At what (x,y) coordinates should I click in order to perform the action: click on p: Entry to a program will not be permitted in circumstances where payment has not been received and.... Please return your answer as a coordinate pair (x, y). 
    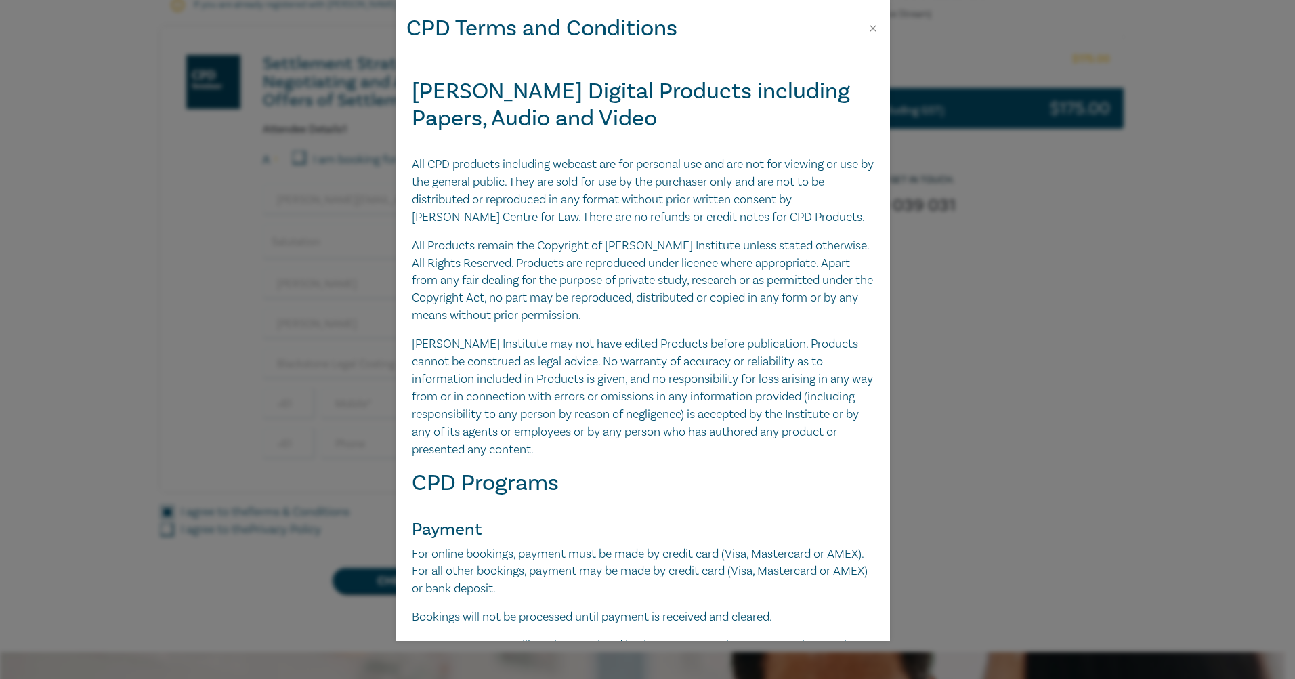
    Looking at the image, I should click on (643, 654).